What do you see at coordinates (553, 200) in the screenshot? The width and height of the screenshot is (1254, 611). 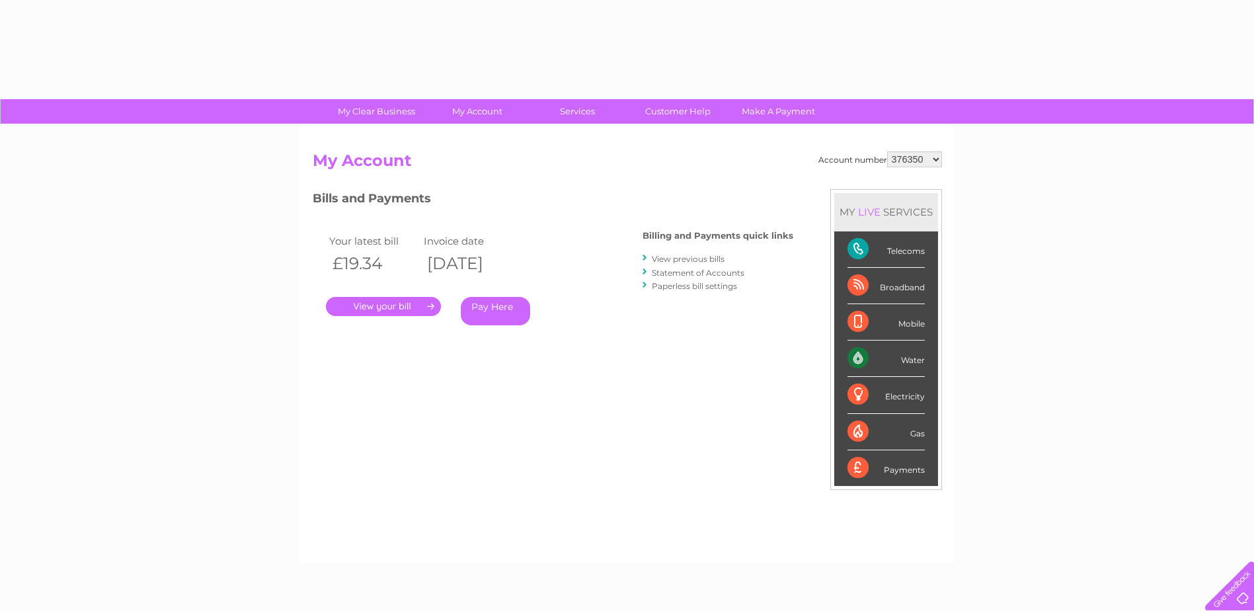 I see `h3: Bills and Payments` at bounding box center [553, 200].